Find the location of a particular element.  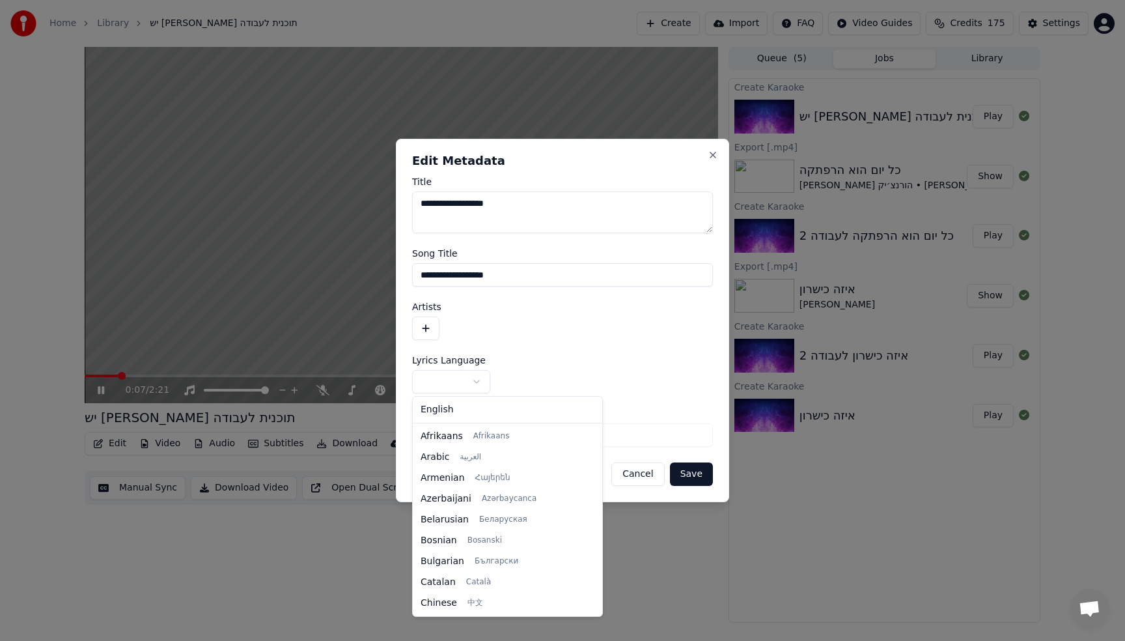

span: Azərbaycanca is located at coordinates (509, 499).